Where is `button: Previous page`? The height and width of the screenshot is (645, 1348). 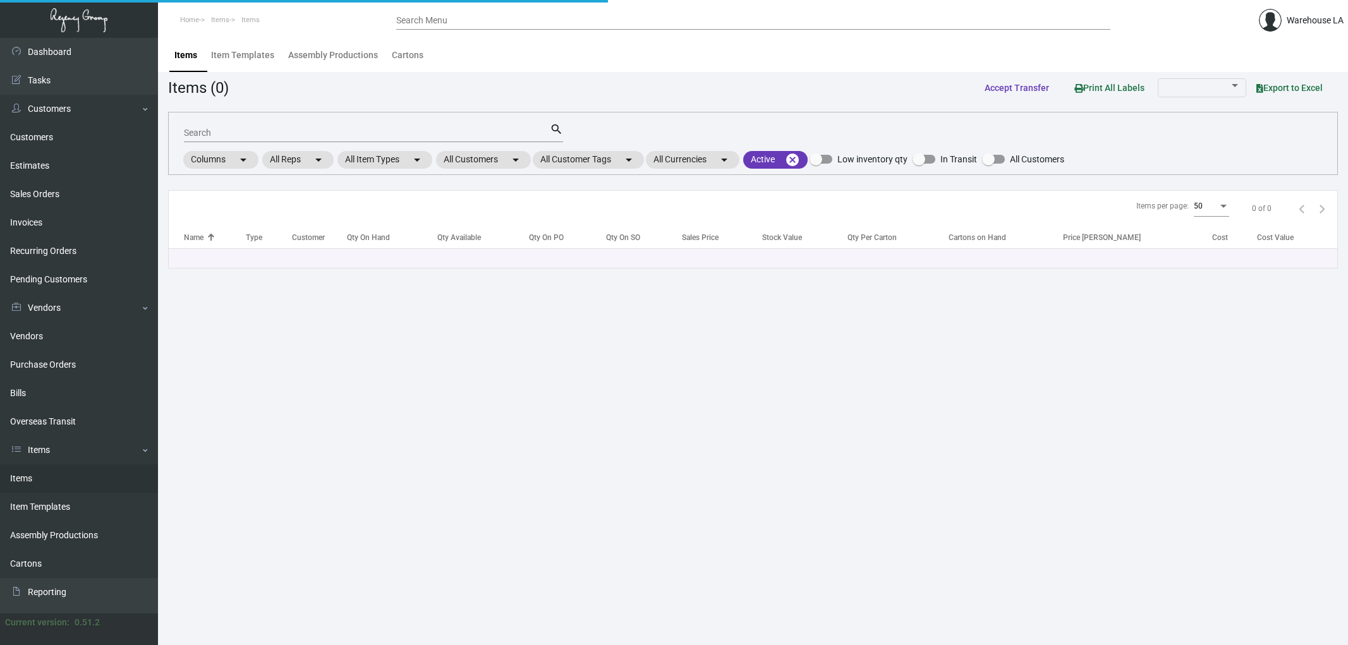
button: Previous page is located at coordinates (1301, 208).